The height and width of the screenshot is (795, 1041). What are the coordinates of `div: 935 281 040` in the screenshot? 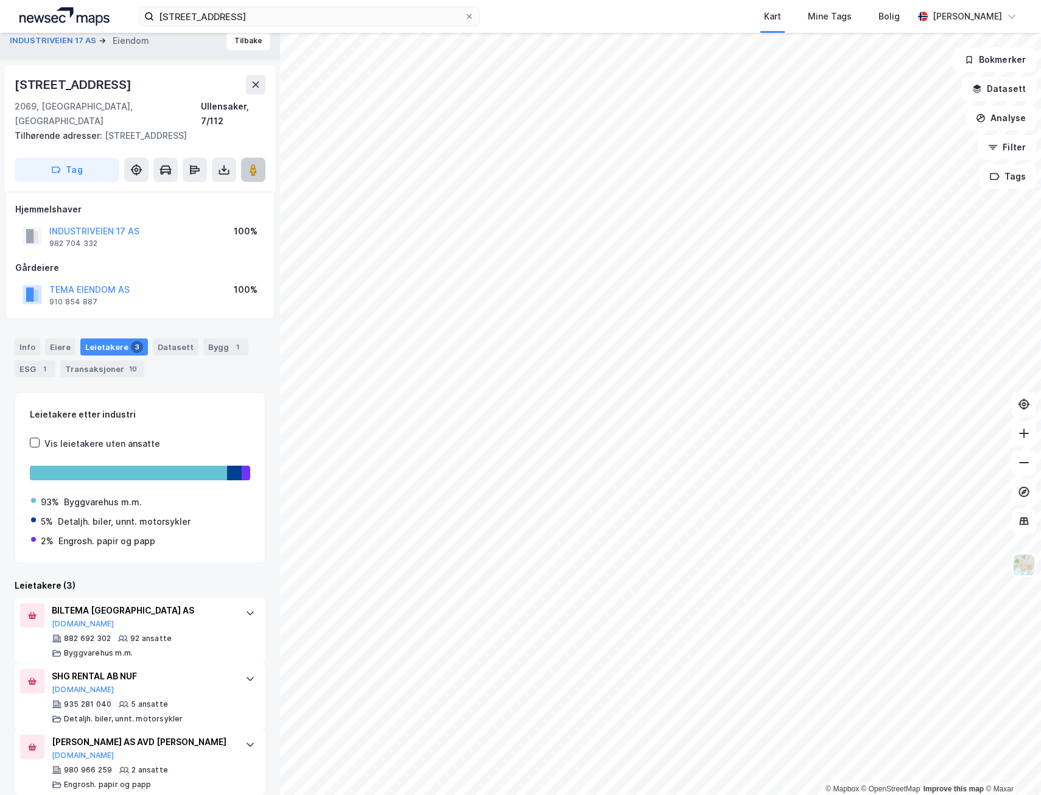 It's located at (88, 704).